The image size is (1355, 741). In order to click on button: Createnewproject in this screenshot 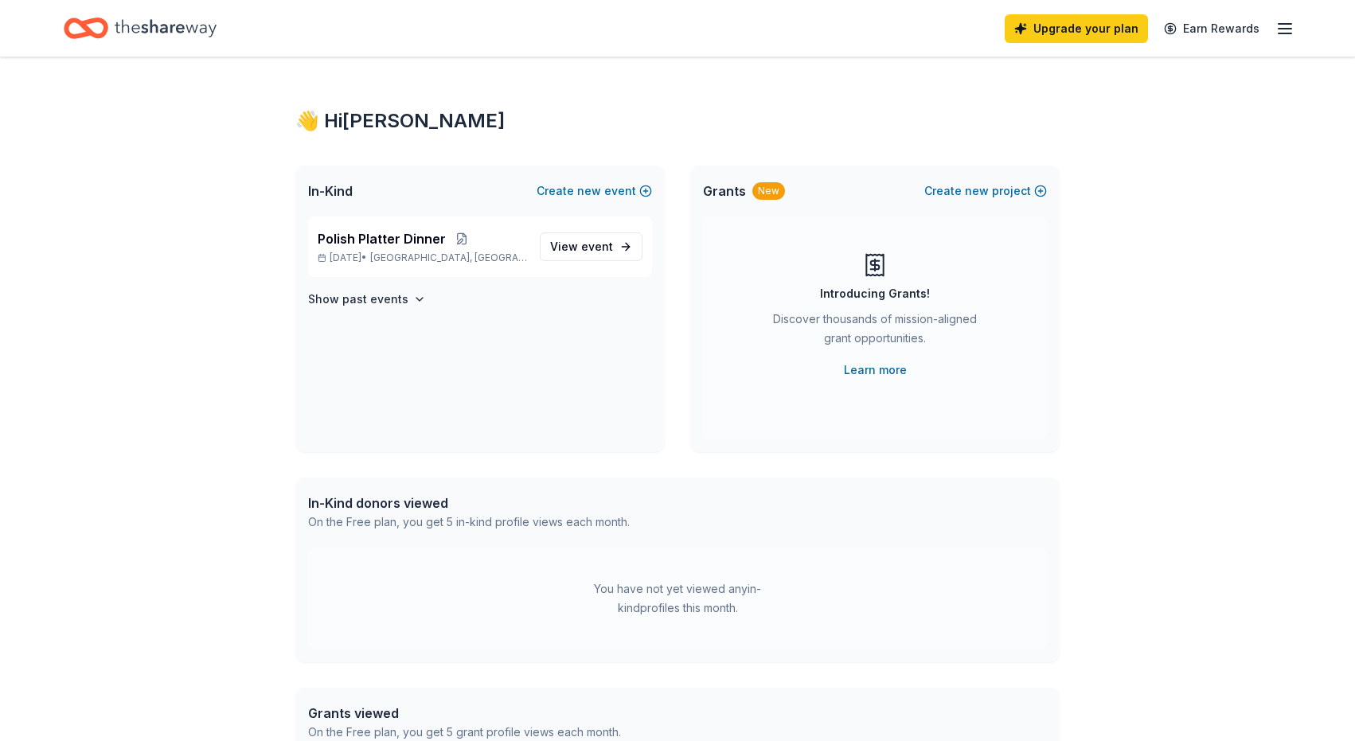, I will do `click(985, 191)`.